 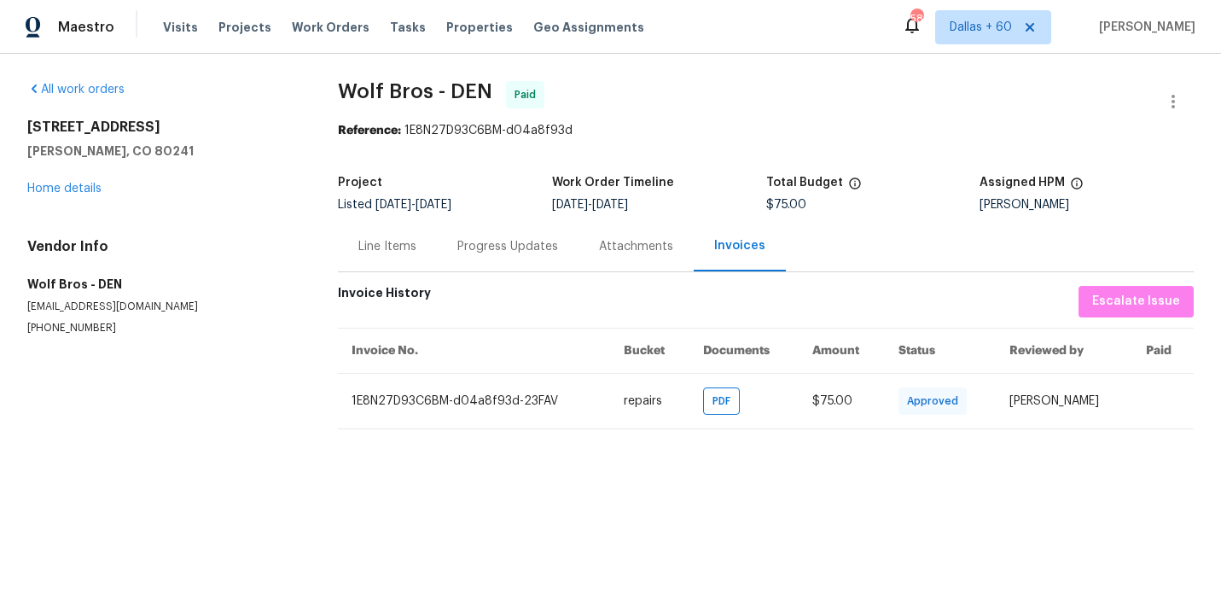 I want to click on span: PDF, so click(x=724, y=401).